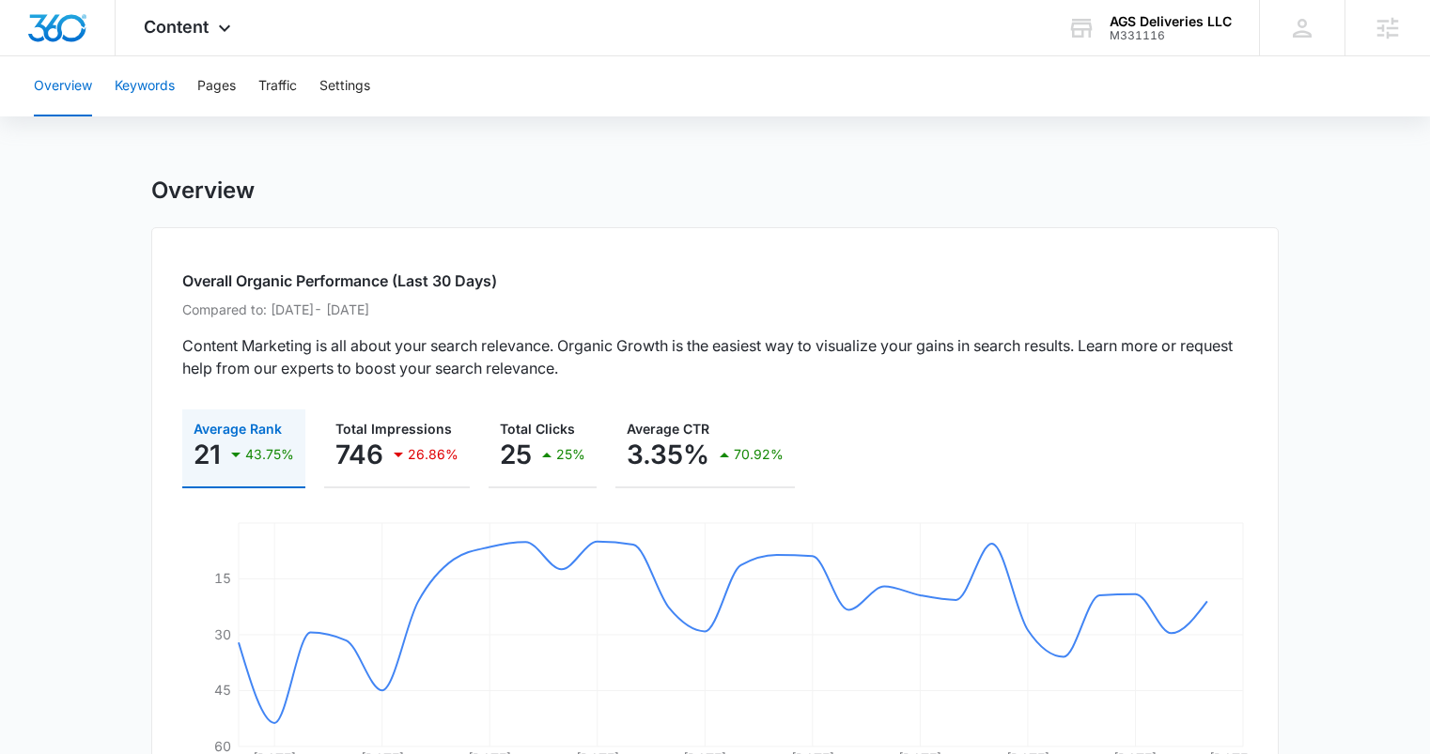  What do you see at coordinates (63, 86) in the screenshot?
I see `button: Overview` at bounding box center [63, 86].